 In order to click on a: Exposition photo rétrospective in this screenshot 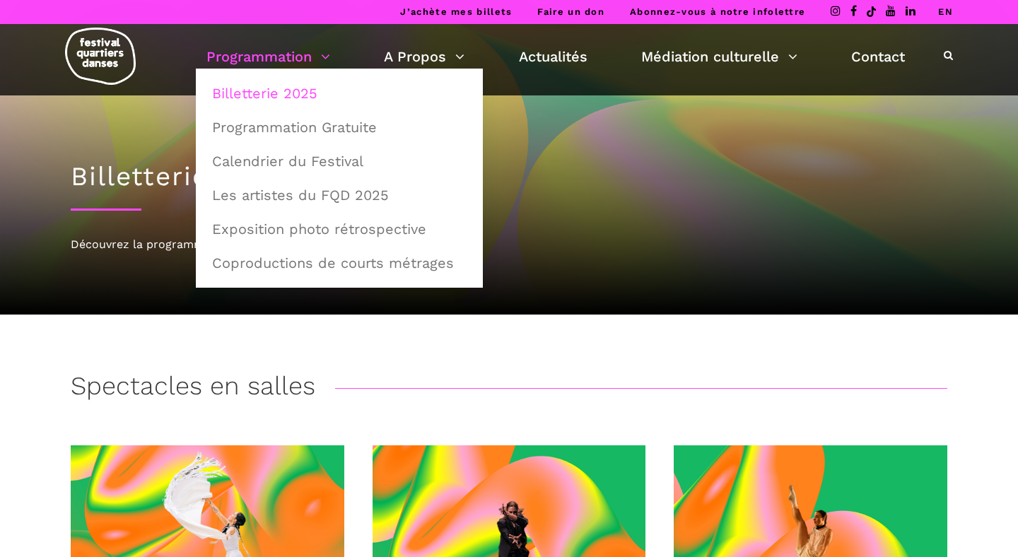, I will do `click(339, 229)`.